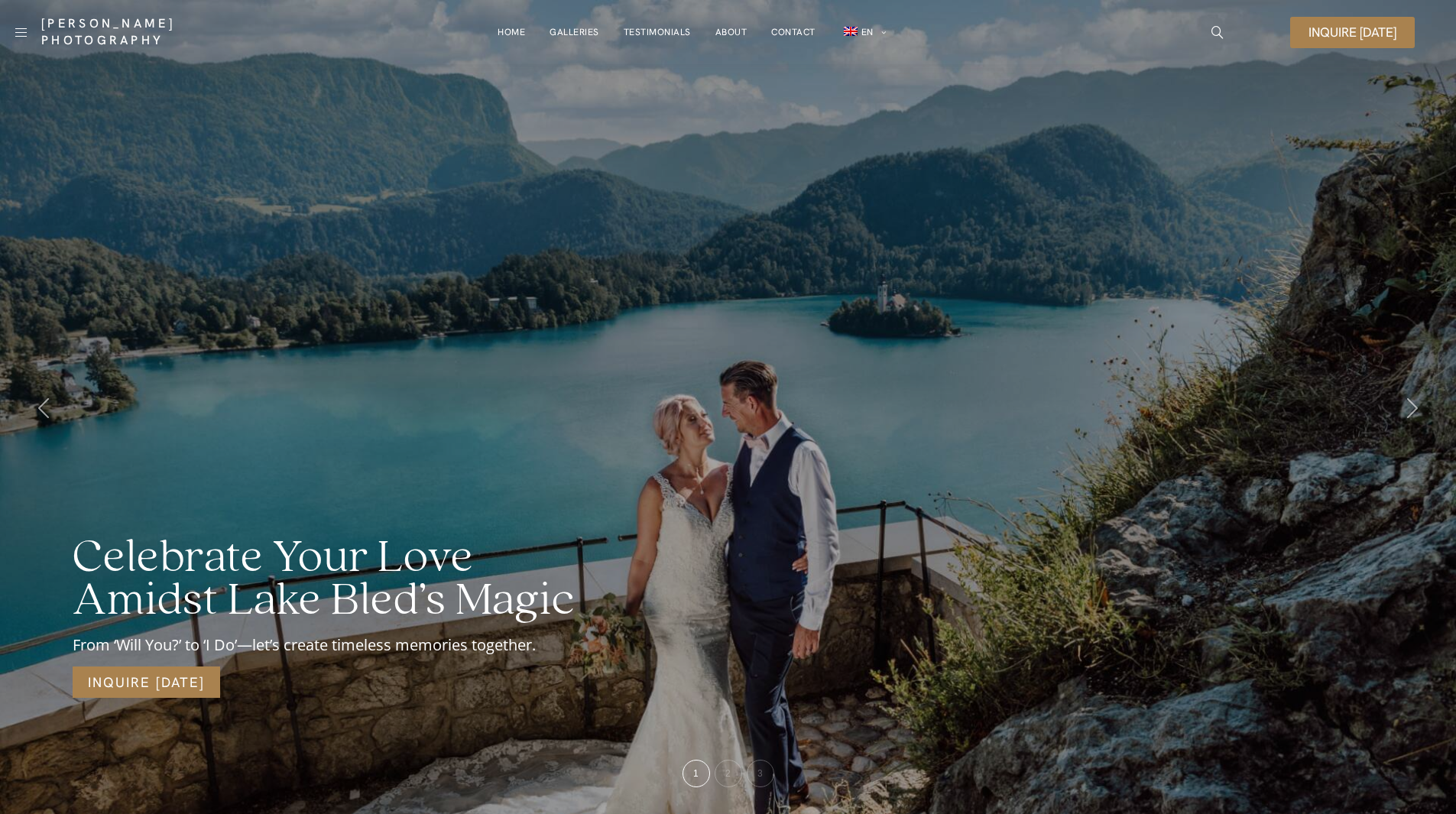 This screenshot has height=814, width=1456. What do you see at coordinates (350, 645) in the screenshot?
I see `div: From ‘Will You?’ to ‘I Do’—let’s create timeless memories together.` at bounding box center [350, 645].